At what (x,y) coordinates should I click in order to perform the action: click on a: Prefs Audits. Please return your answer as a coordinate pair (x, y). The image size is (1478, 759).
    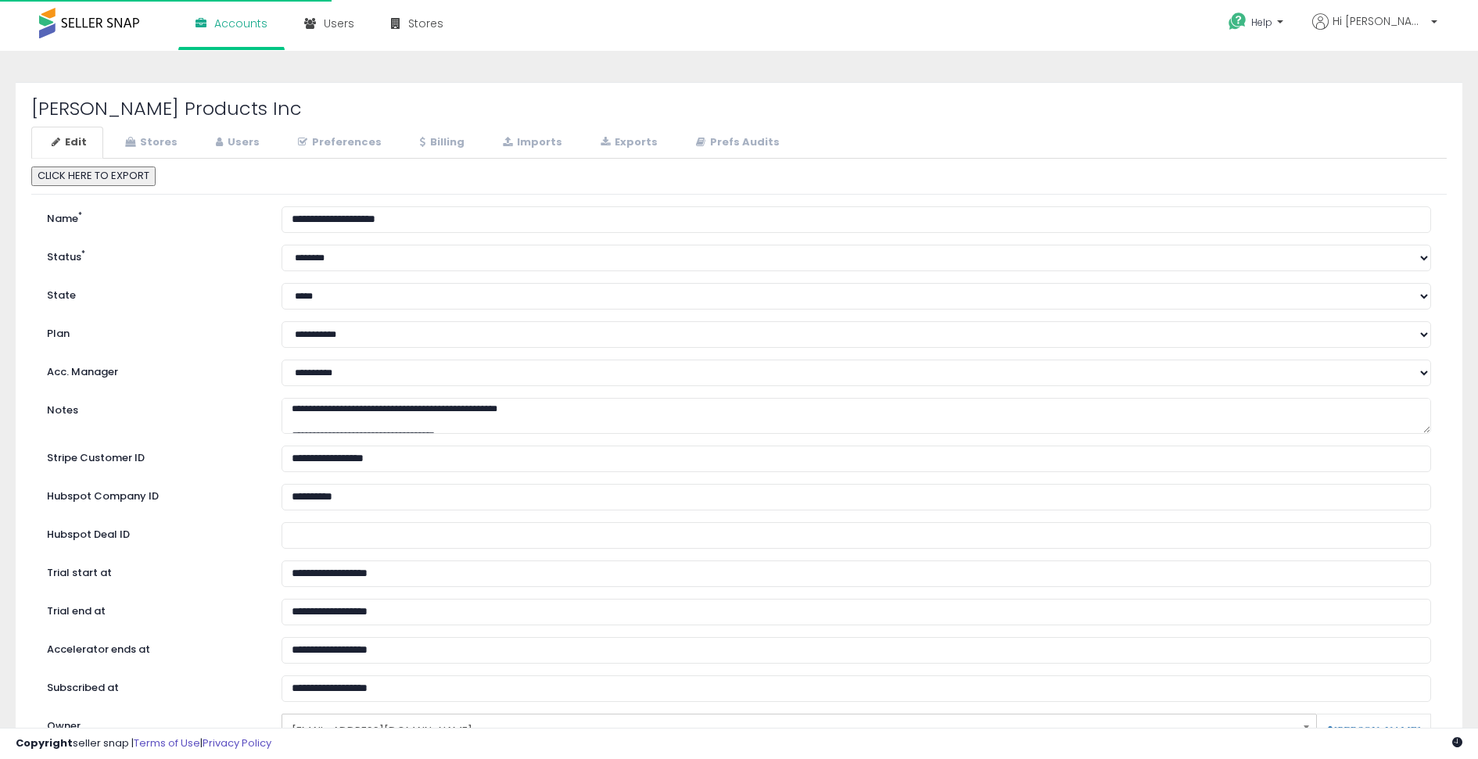
    Looking at the image, I should click on (736, 142).